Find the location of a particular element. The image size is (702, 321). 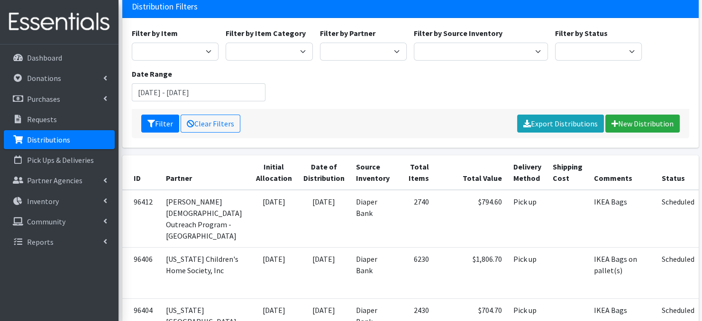

a: Purchases is located at coordinates (59, 99).